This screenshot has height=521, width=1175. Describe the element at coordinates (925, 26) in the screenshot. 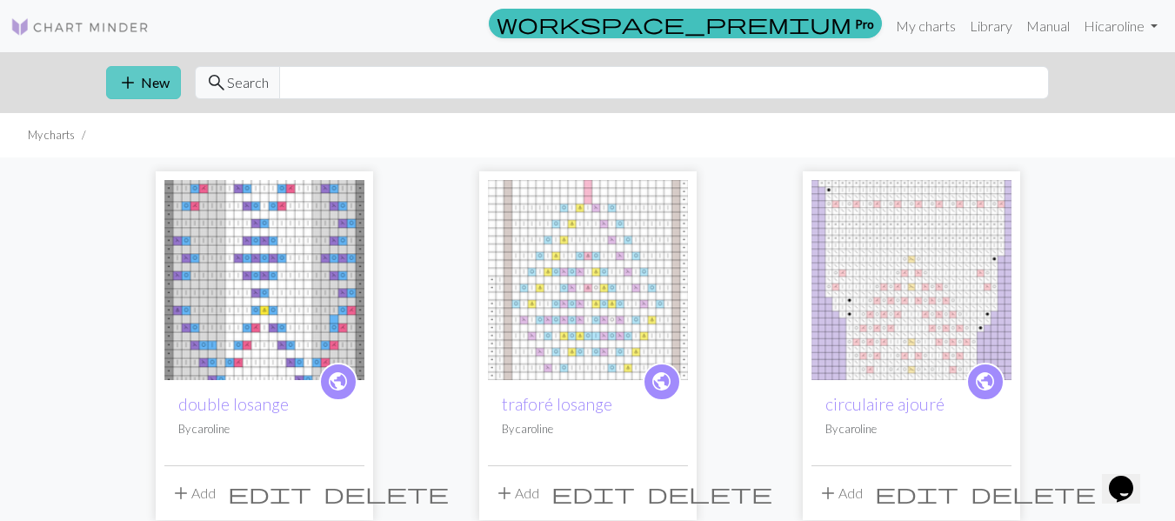

I see `a: My charts` at that location.